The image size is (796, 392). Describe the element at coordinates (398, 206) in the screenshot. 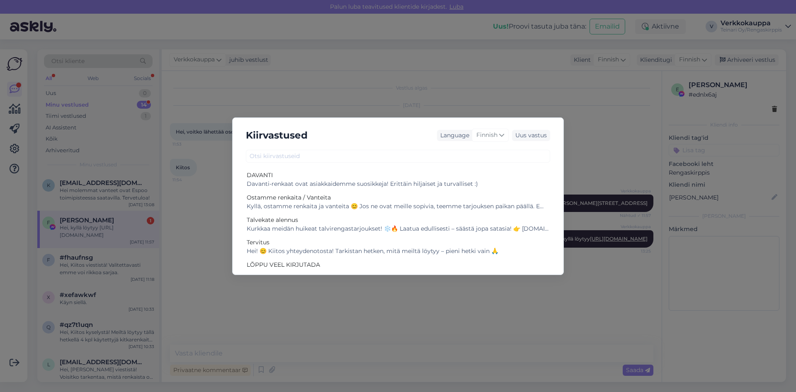

I see `div: Kyllä, ostamme renkaita ja vanteita 😊 Jos ne ovat meille sopivia, teemme tarjouksen paikan päällä...` at that location.